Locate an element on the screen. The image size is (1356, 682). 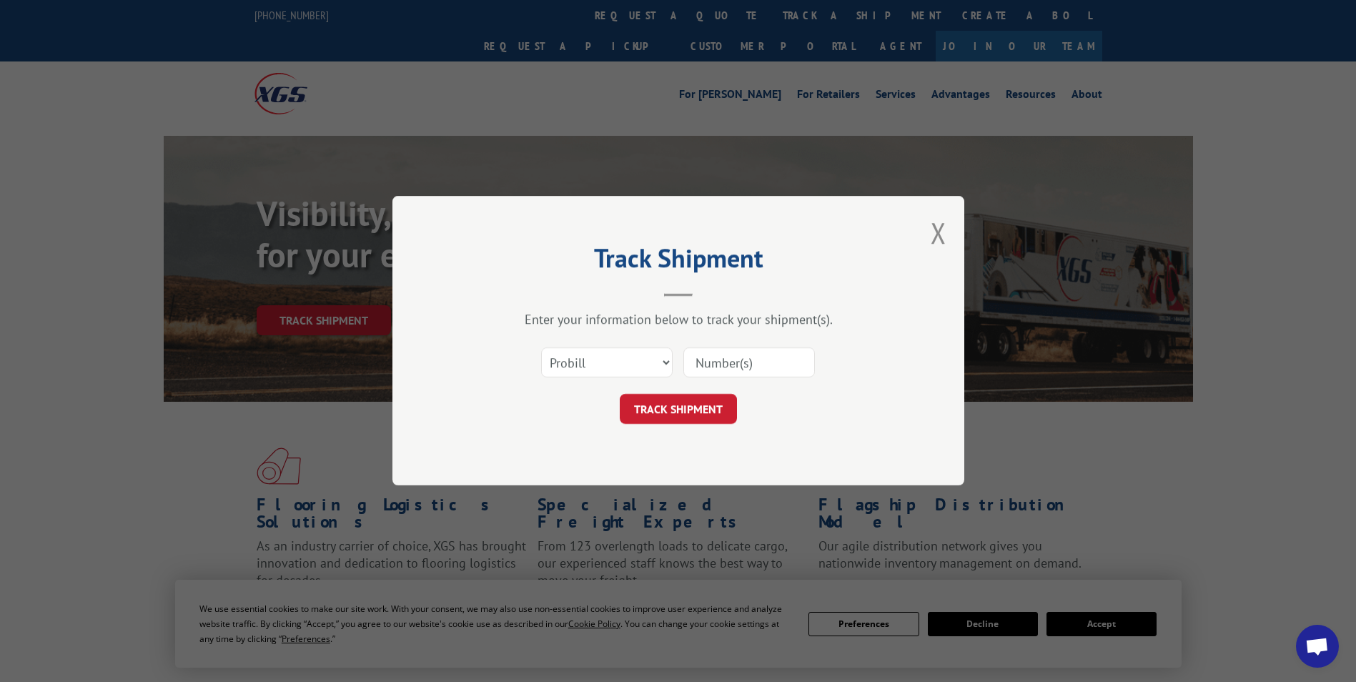
h2: Track Shipment is located at coordinates (678, 262).